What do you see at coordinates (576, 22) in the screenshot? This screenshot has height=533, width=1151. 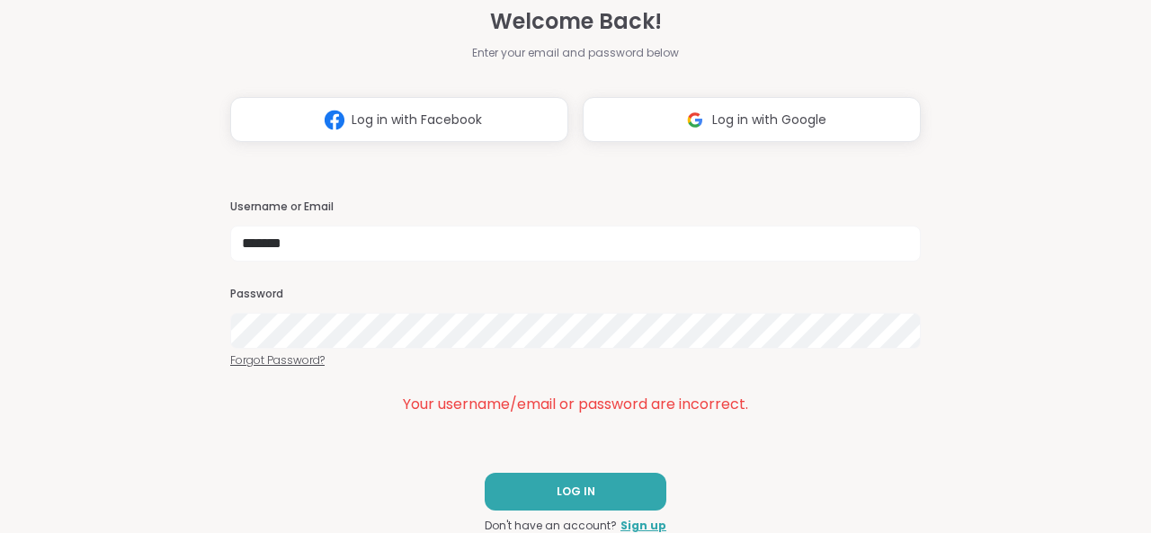 I see `span: Welcome Back!` at bounding box center [576, 22].